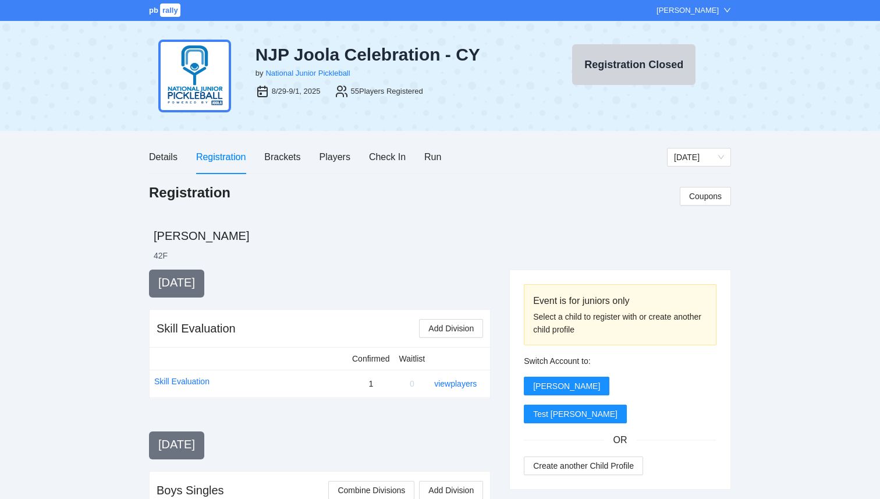 The height and width of the screenshot is (499, 880). I want to click on div: NJP Joola Celebration - CY, so click(392, 55).